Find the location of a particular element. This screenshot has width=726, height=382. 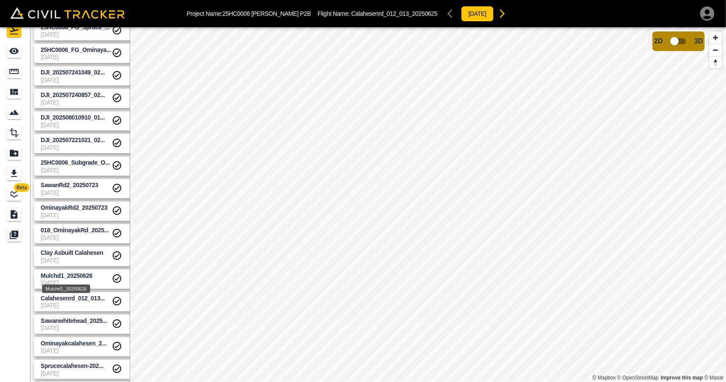

button: Zoom out is located at coordinates (715, 50).